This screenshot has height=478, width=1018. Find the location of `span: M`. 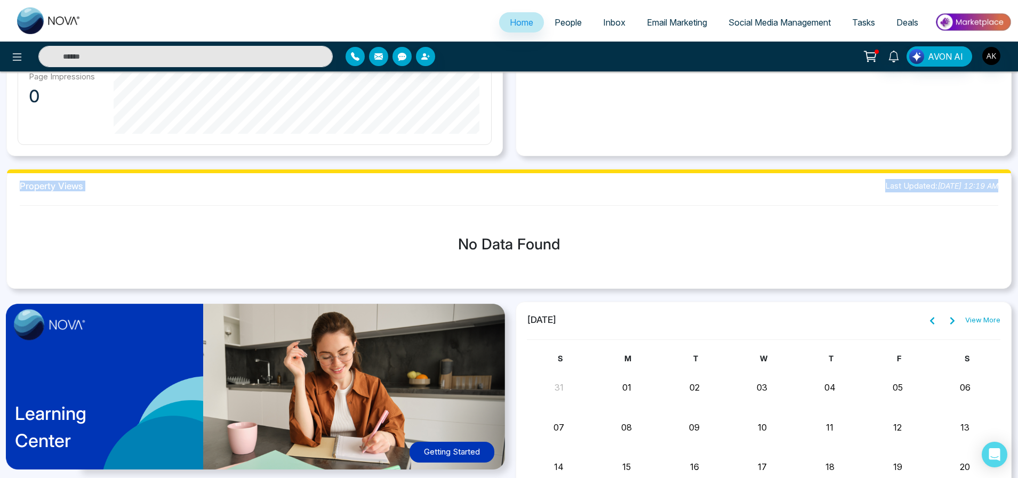

span: M is located at coordinates (628, 358).